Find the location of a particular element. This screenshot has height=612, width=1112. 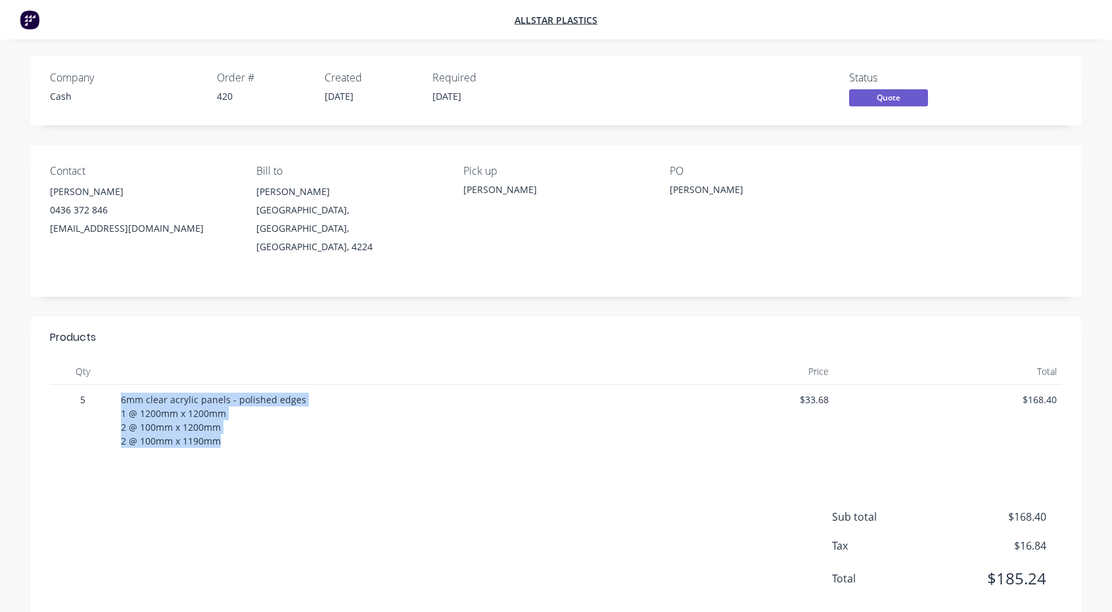

div: Order # is located at coordinates (263, 78).